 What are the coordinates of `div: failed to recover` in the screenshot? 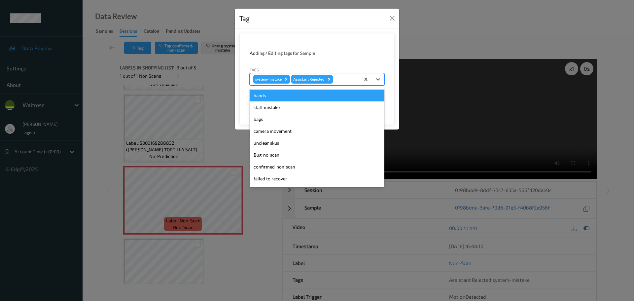 It's located at (317, 179).